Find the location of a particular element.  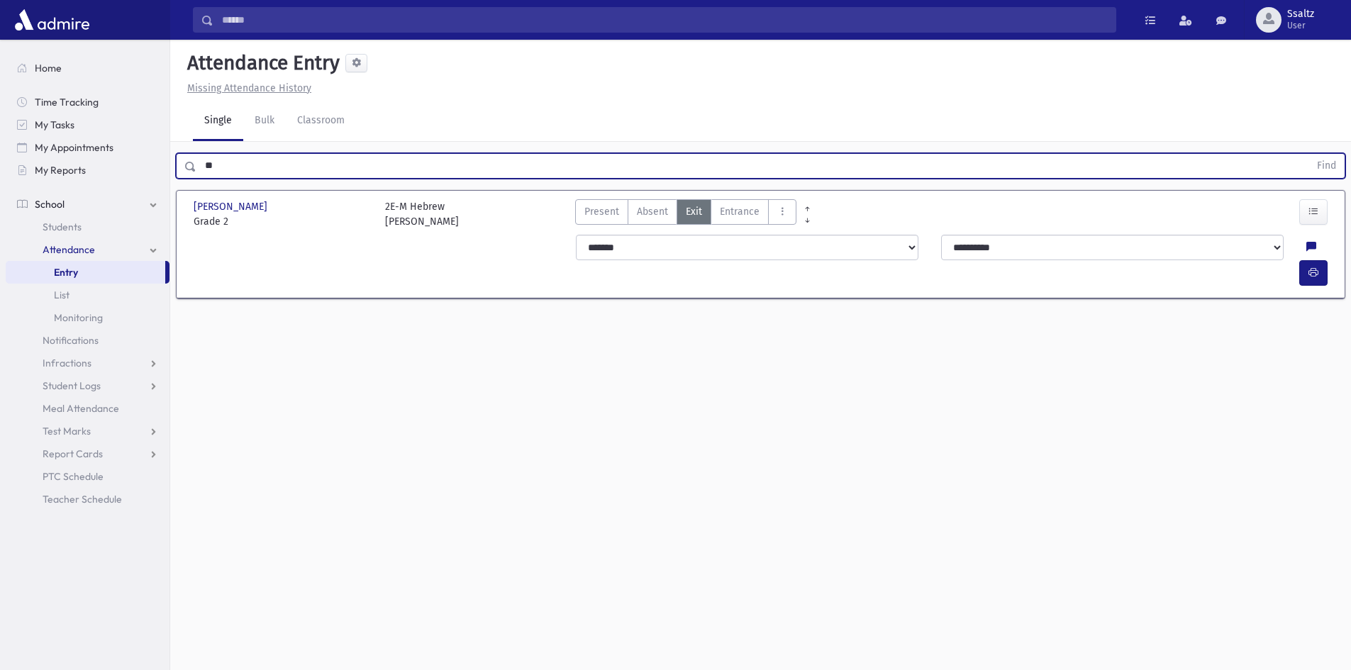

a: My Tasks is located at coordinates (87, 125).